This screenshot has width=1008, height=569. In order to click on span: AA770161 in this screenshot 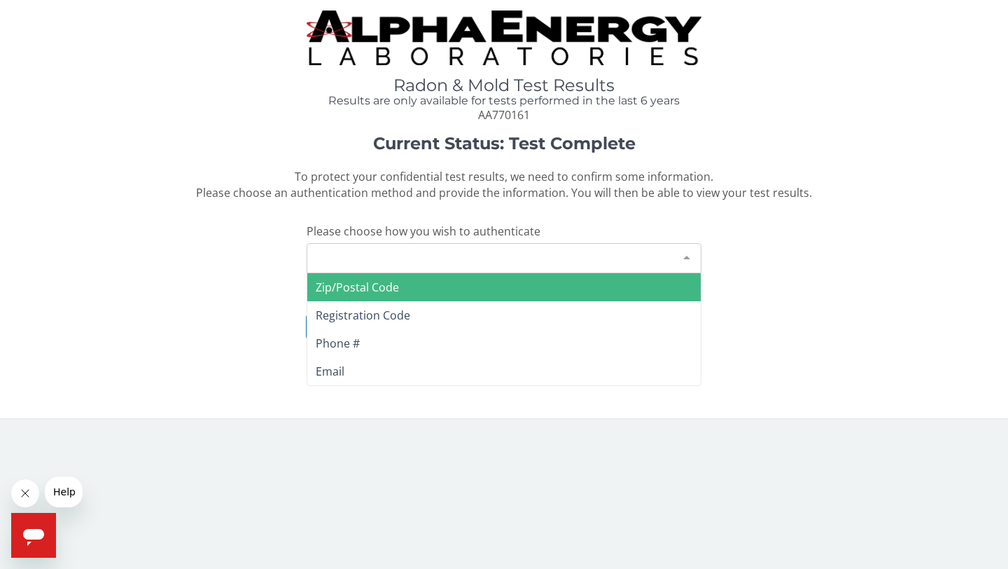, I will do `click(504, 115)`.